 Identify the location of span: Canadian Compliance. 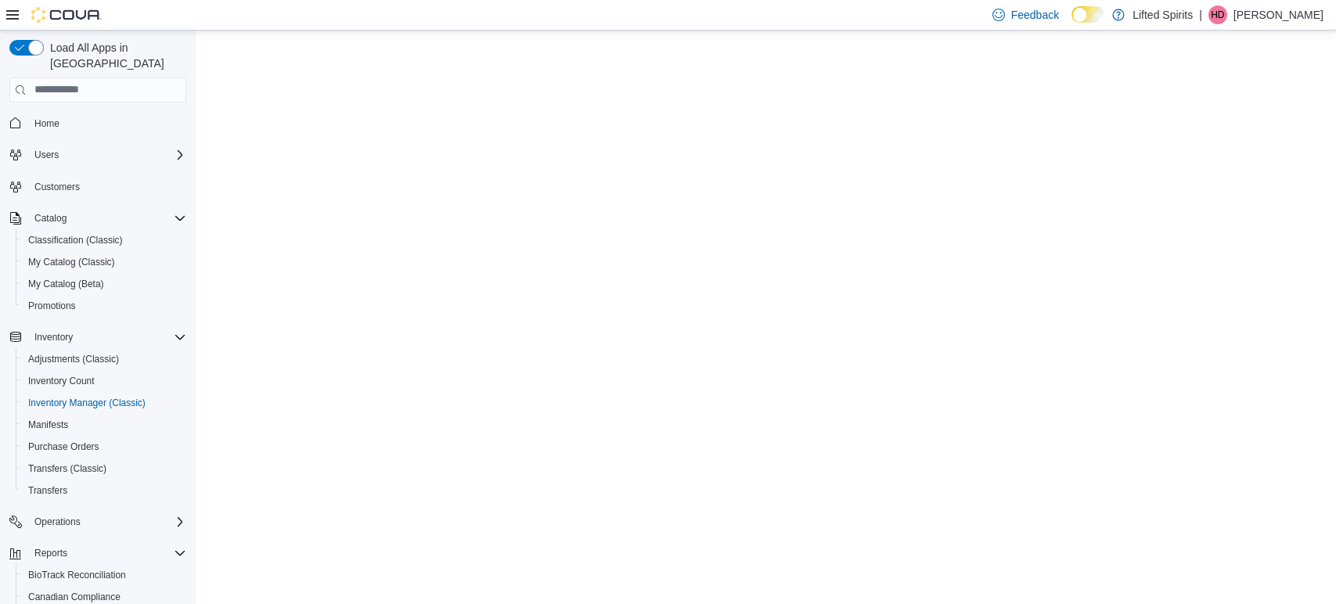
(74, 597).